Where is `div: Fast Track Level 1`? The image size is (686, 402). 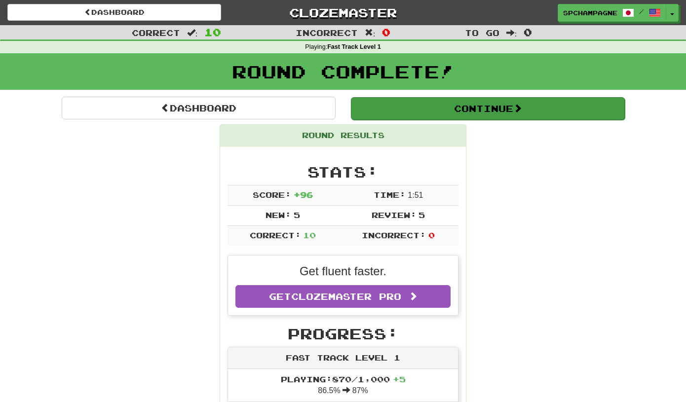 div: Fast Track Level 1 is located at coordinates (343, 358).